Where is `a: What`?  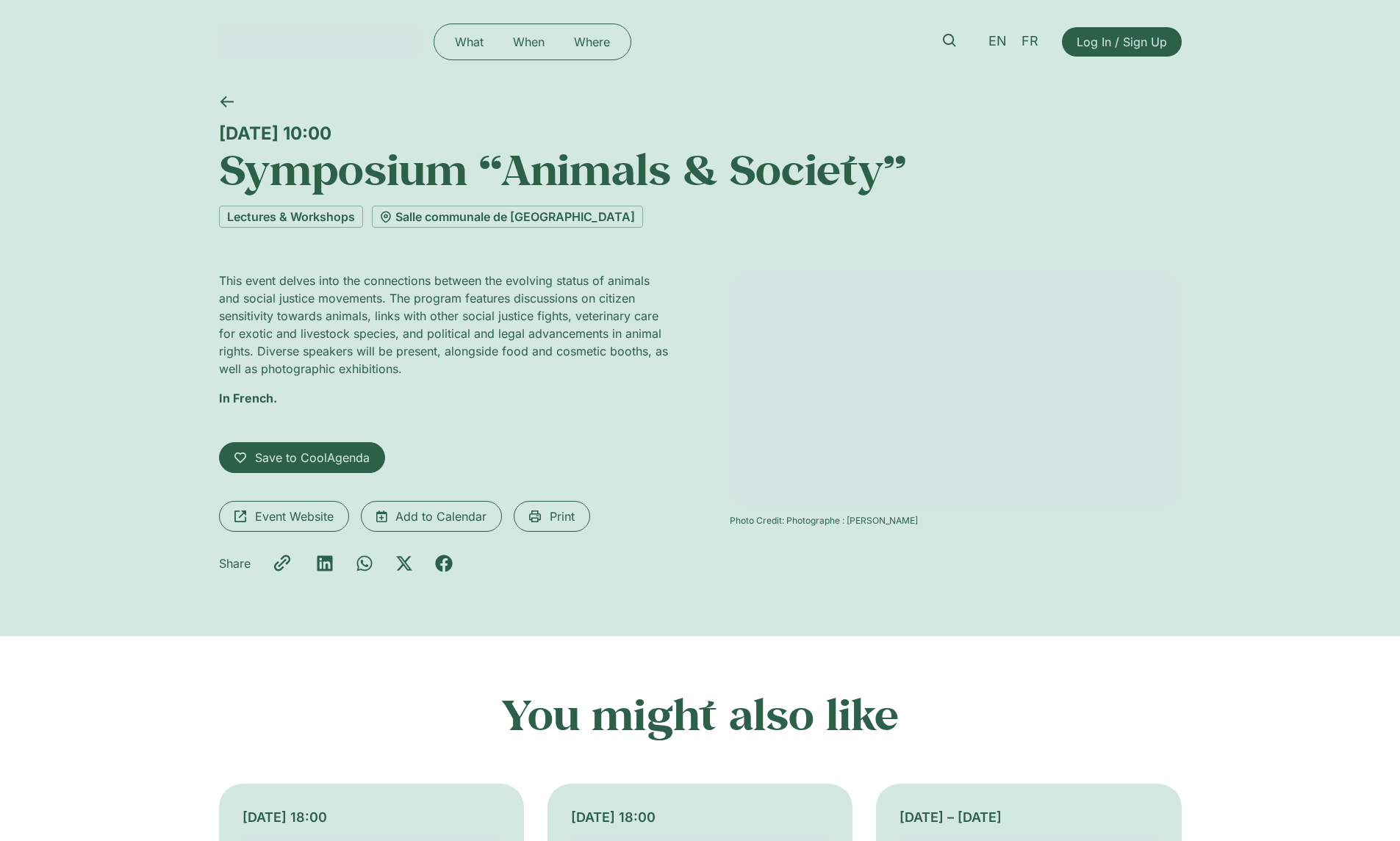
a: What is located at coordinates (469, 42).